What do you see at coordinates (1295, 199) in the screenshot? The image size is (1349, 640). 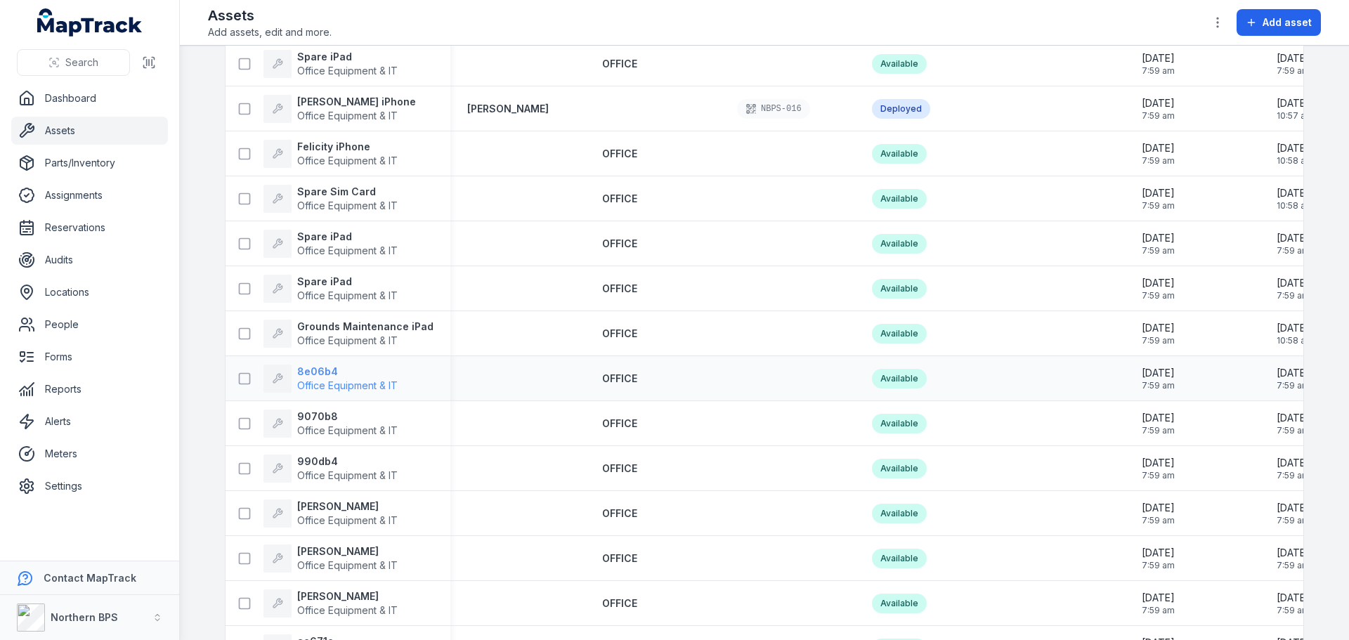 I see `time: 15/10/2025, 10:58:29 am` at bounding box center [1295, 199].